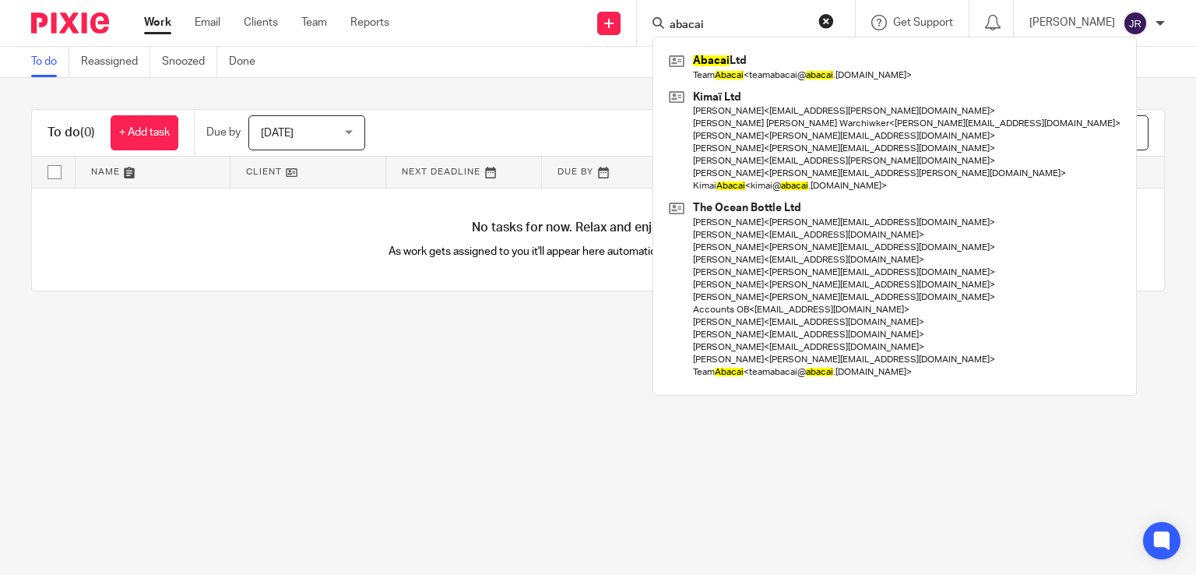 Image resolution: width=1196 pixels, height=575 pixels. What do you see at coordinates (261, 23) in the screenshot?
I see `a: Clients` at bounding box center [261, 23].